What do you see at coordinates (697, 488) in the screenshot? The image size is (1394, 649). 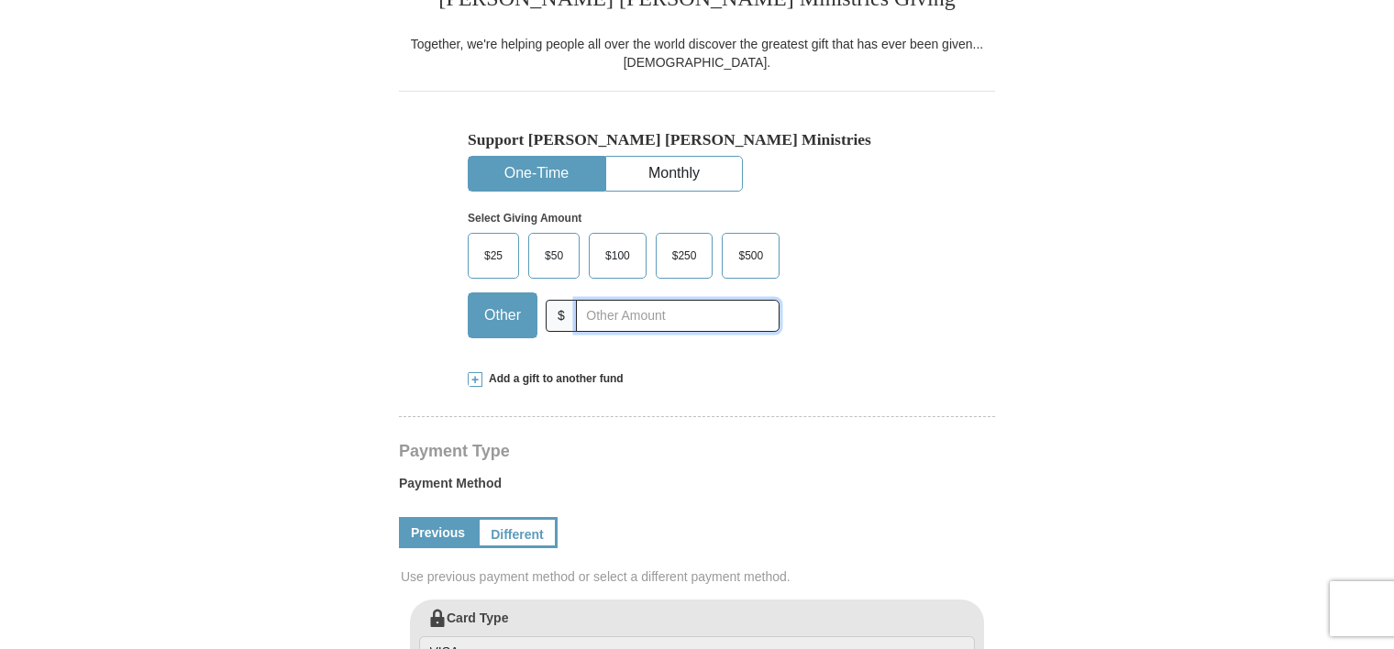 I see `label: Payment Method` at bounding box center [697, 488].